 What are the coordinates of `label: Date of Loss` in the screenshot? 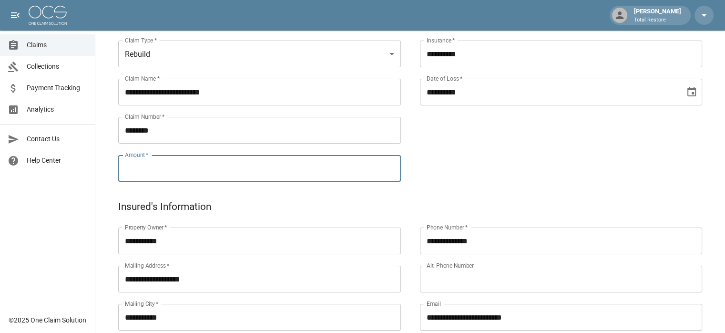 It's located at (444, 78).